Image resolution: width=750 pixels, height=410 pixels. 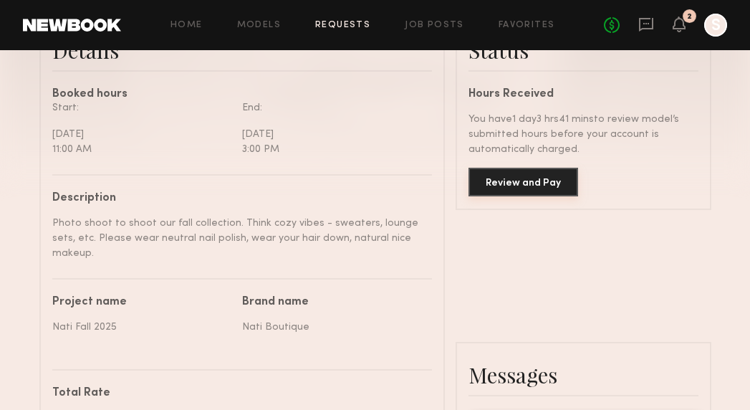 What do you see at coordinates (242, 95) in the screenshot?
I see `div: Booked hours` at bounding box center [242, 95].